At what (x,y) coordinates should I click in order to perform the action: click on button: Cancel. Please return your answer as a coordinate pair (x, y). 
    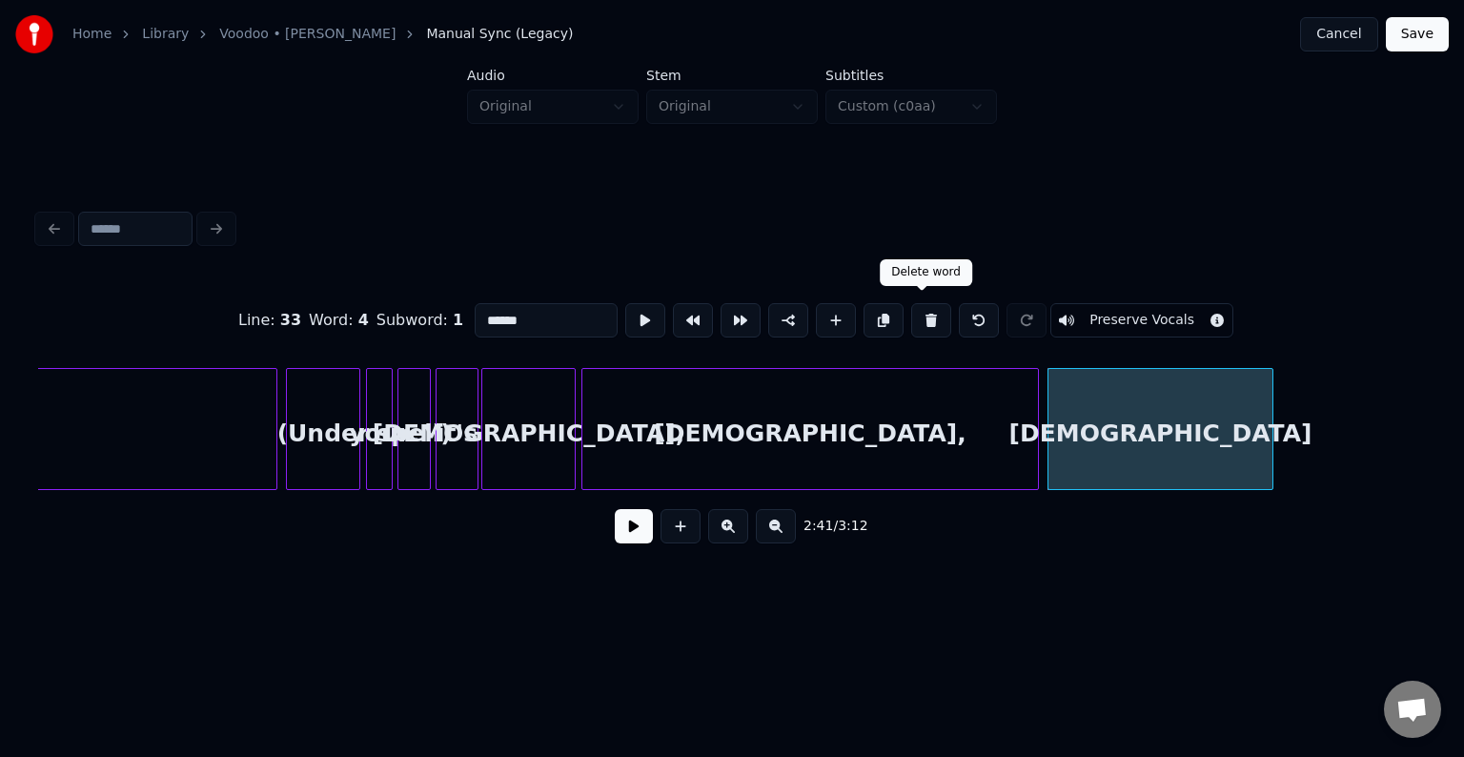
    Looking at the image, I should click on (1338, 34).